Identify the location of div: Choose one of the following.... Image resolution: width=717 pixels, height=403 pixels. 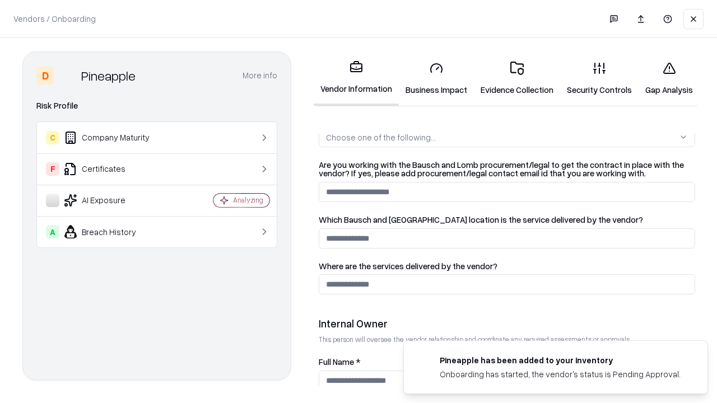
(381, 137).